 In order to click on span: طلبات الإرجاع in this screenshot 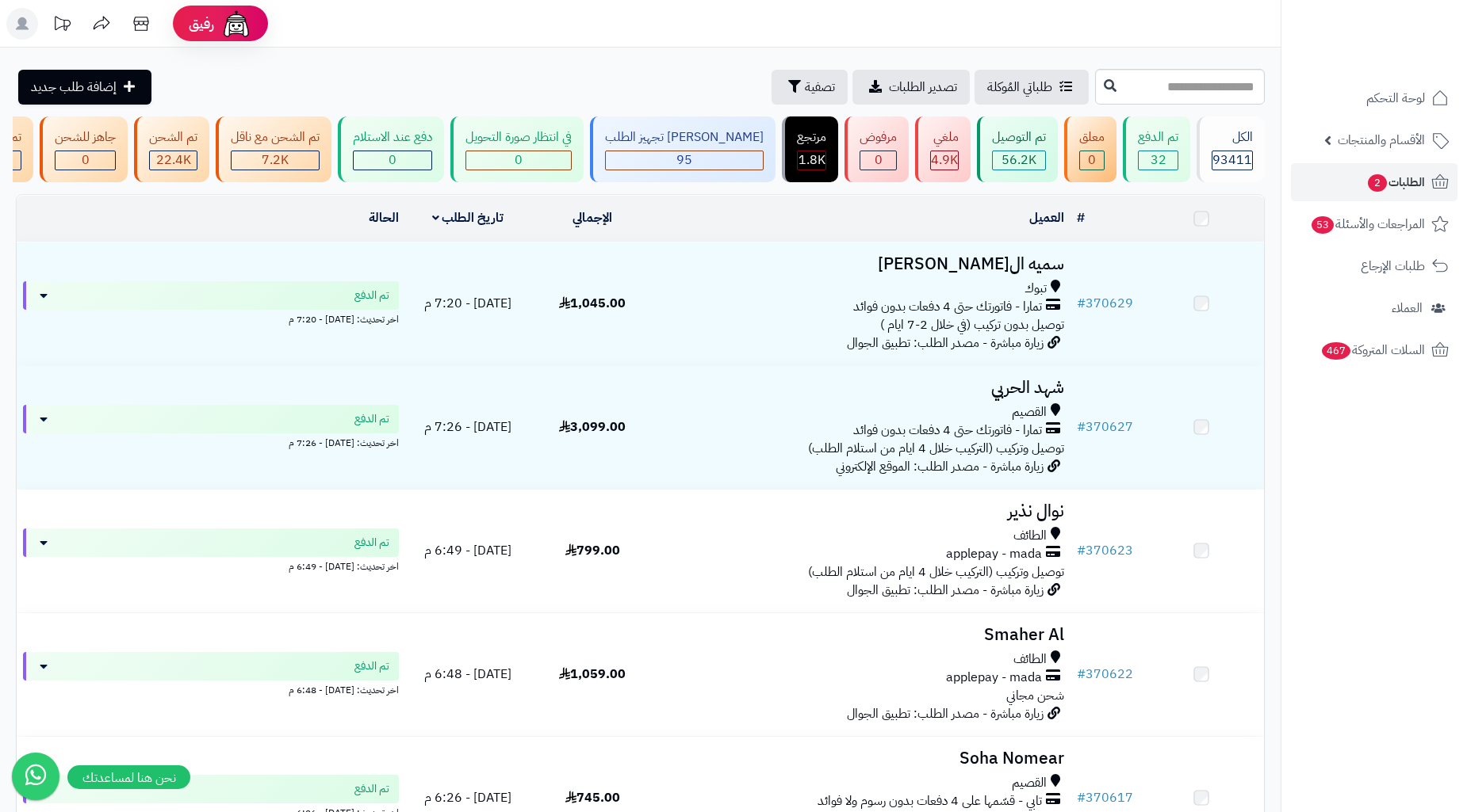, I will do `click(1392, 266)`.